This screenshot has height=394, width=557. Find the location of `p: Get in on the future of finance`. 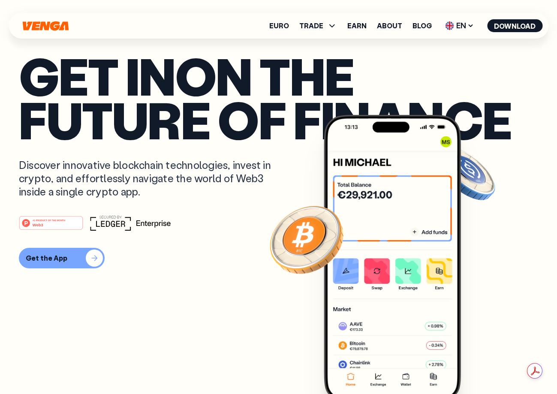

p: Get in on the future of finance is located at coordinates (278, 97).